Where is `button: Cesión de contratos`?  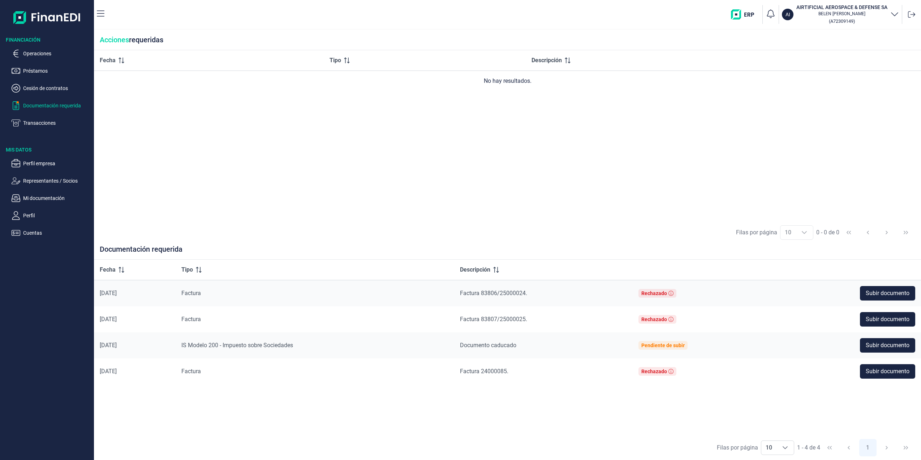
button: Cesión de contratos is located at coordinates (51, 88).